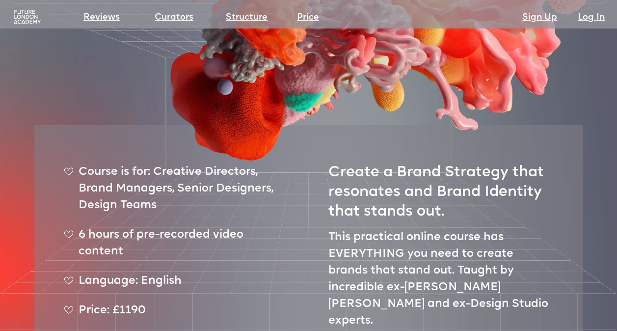 This screenshot has height=331, width=617. I want to click on a: Log In, so click(591, 18).